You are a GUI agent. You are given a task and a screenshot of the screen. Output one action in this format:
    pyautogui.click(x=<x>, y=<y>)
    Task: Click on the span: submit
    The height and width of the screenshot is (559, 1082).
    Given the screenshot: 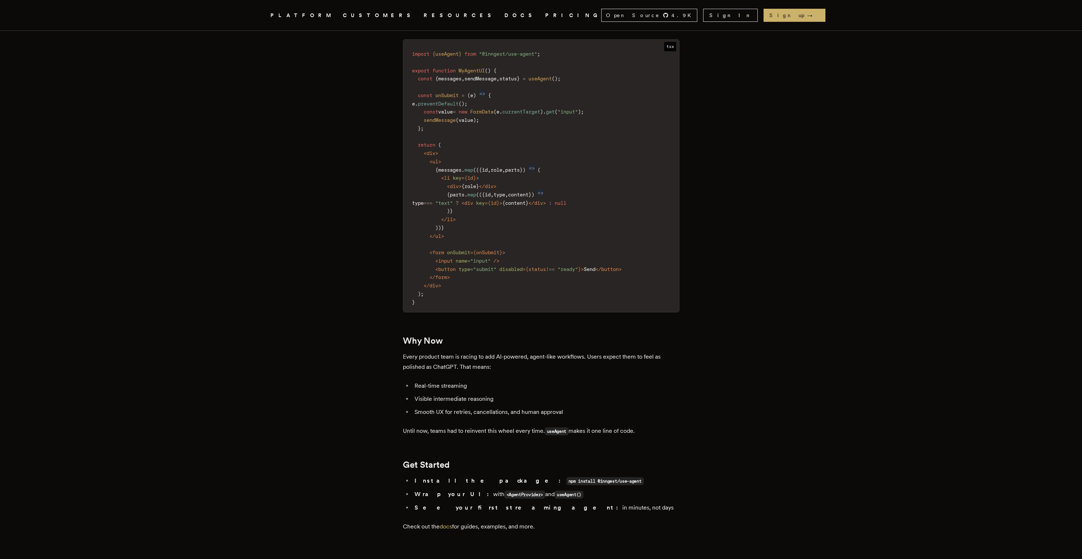 What is the action you would take?
    pyautogui.click(x=485, y=269)
    